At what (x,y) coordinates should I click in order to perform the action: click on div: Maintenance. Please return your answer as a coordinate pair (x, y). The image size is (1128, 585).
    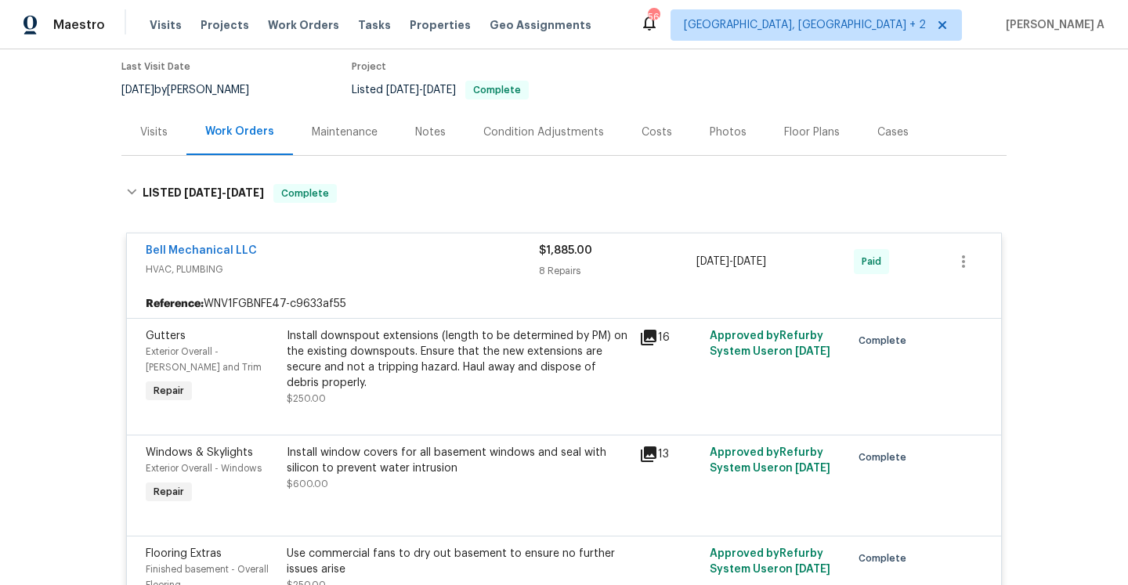
    Looking at the image, I should click on (345, 132).